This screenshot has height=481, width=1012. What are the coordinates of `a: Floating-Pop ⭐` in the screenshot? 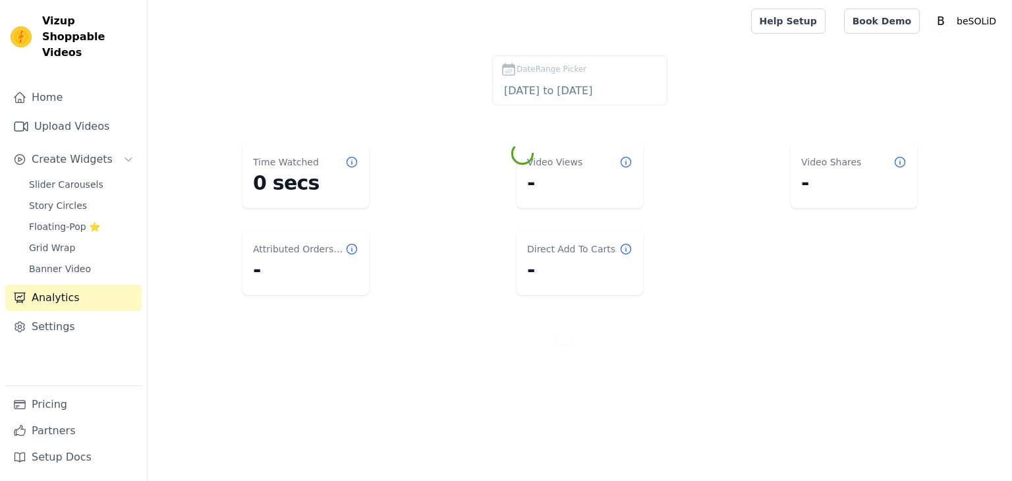 It's located at (81, 227).